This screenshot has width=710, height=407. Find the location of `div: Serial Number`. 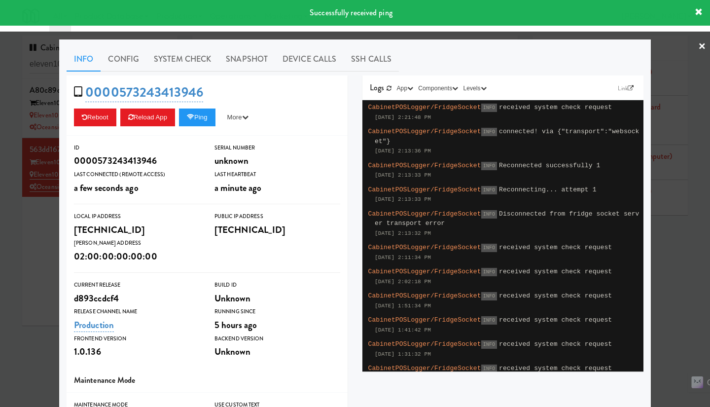

div: Serial Number is located at coordinates (277, 148).